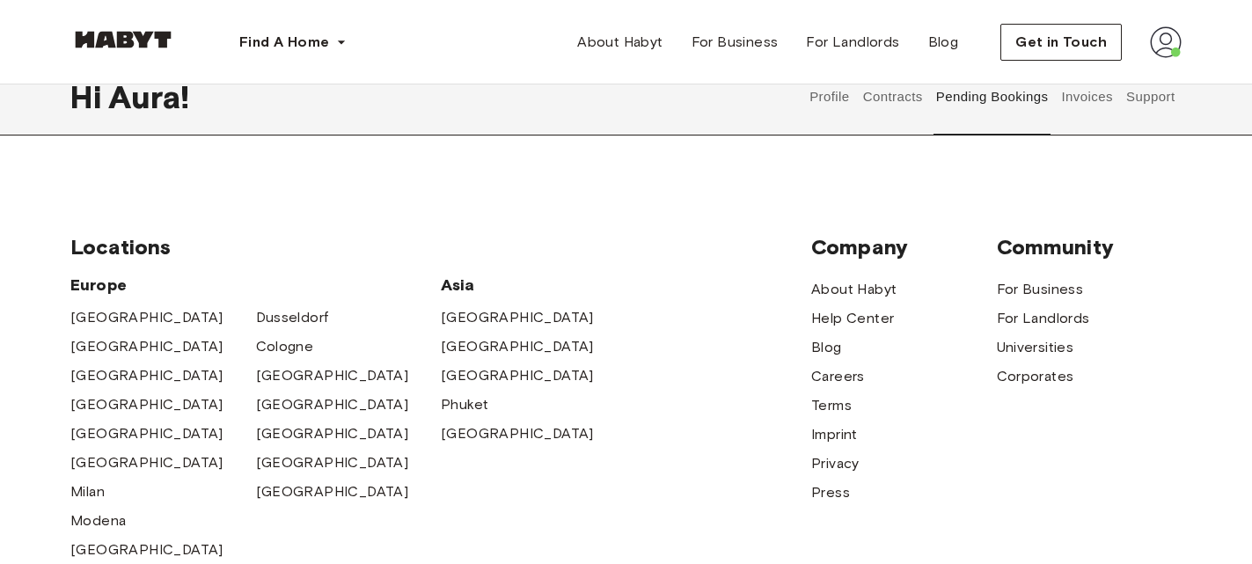  Describe the element at coordinates (255, 285) in the screenshot. I see `span: Europe` at that location.